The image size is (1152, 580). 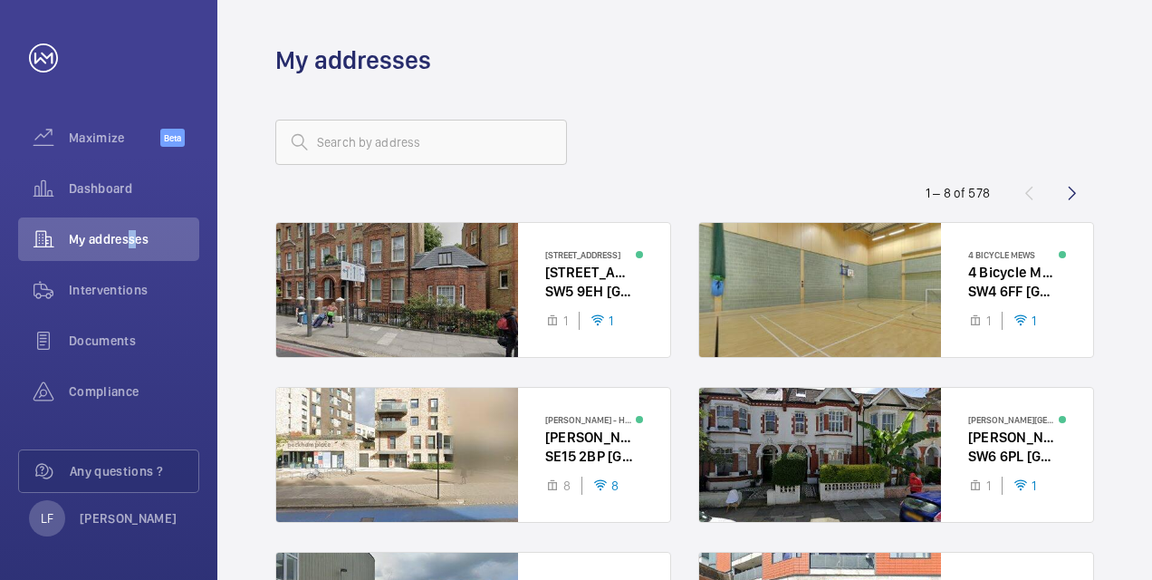 I want to click on span: Beta, so click(x=172, y=138).